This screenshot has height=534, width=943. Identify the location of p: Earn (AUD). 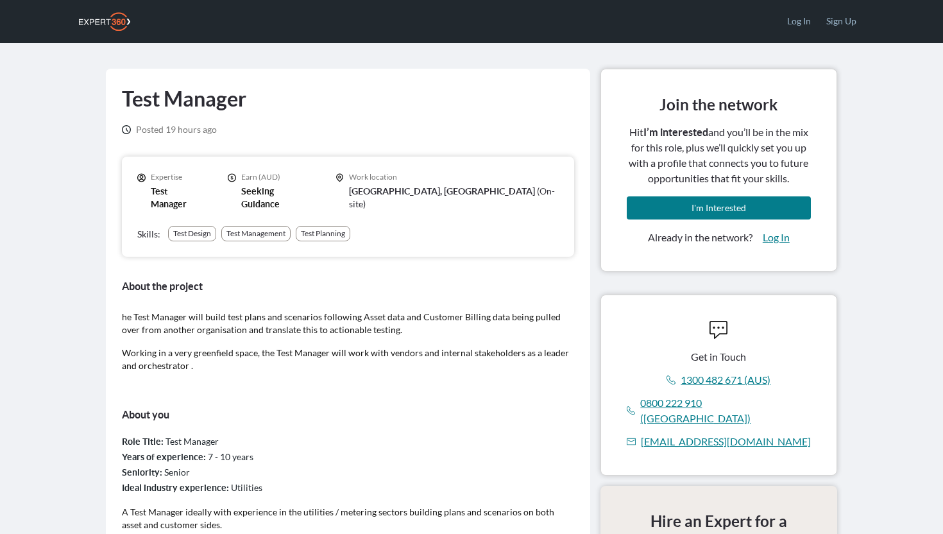
(275, 177).